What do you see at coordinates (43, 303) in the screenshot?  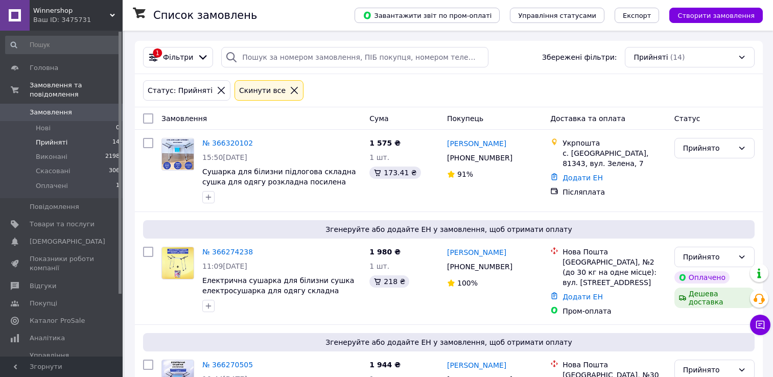 I see `span: Покупці` at bounding box center [43, 303].